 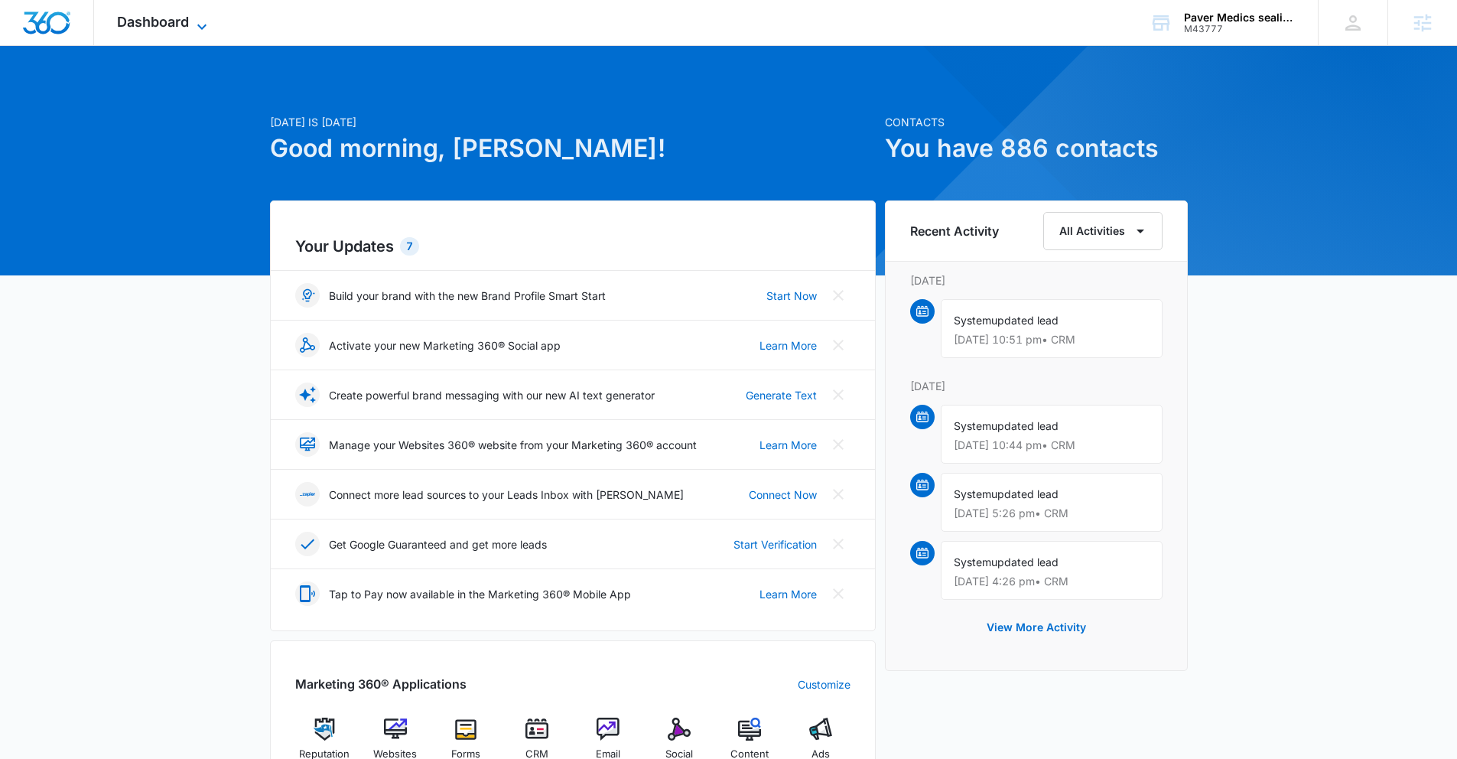 I want to click on p: Create powerful brand messaging with our new AI text generator, so click(x=492, y=395).